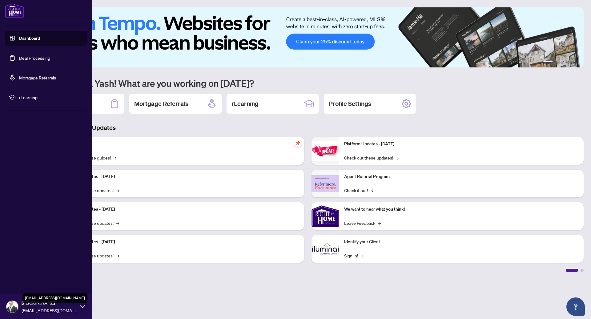  What do you see at coordinates (371, 158) in the screenshot?
I see `a: Check out these updates!→` at bounding box center [371, 158].